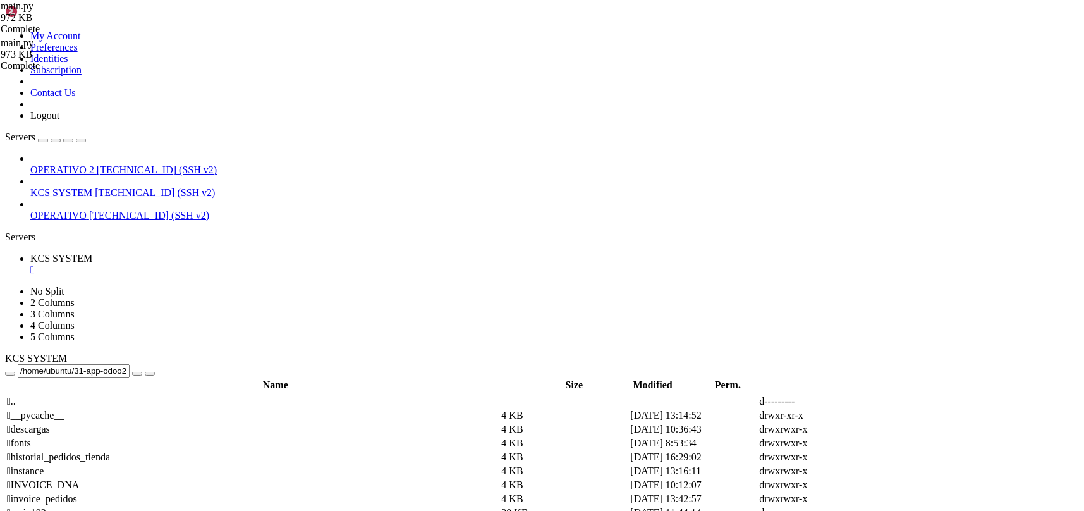  Describe the element at coordinates (63, 18) in the screenshot. I see `div: 972 KB` at that location.